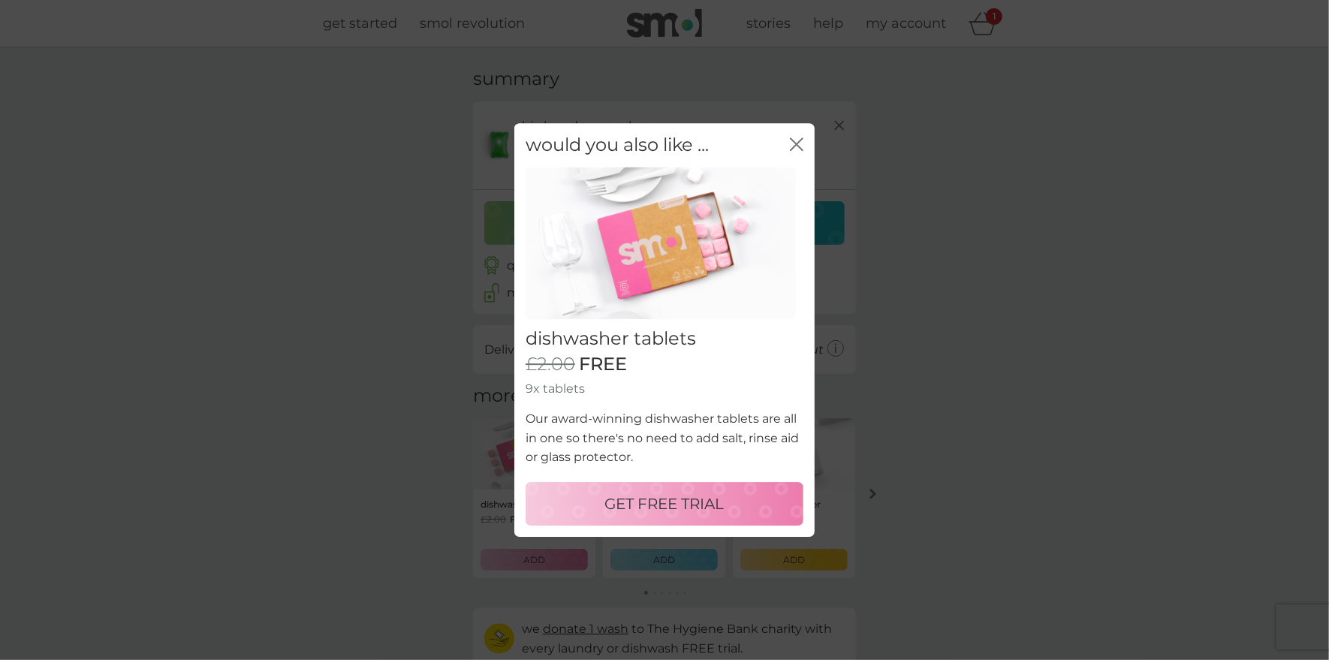 The image size is (1329, 660). I want to click on h2: dishwasher tablets, so click(665, 339).